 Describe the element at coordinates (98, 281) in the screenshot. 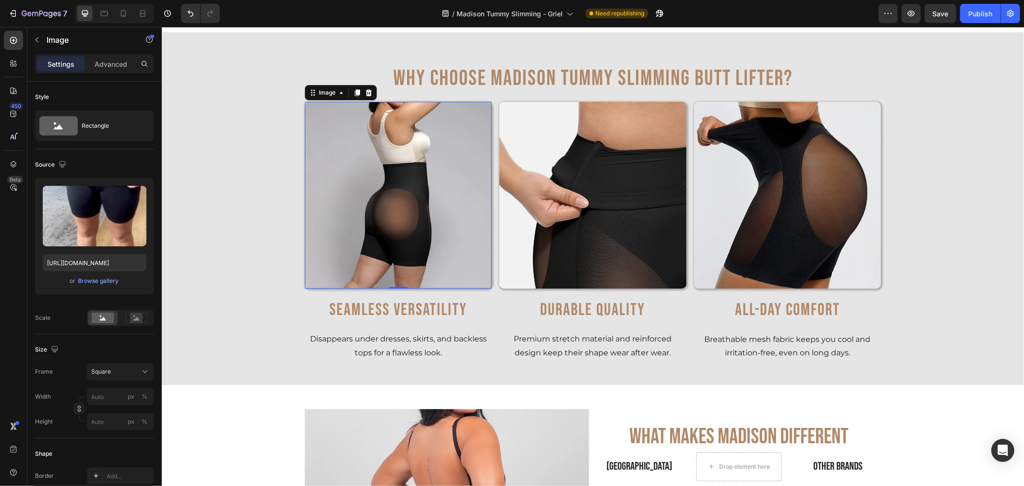

I see `div: Browse gallery` at that location.